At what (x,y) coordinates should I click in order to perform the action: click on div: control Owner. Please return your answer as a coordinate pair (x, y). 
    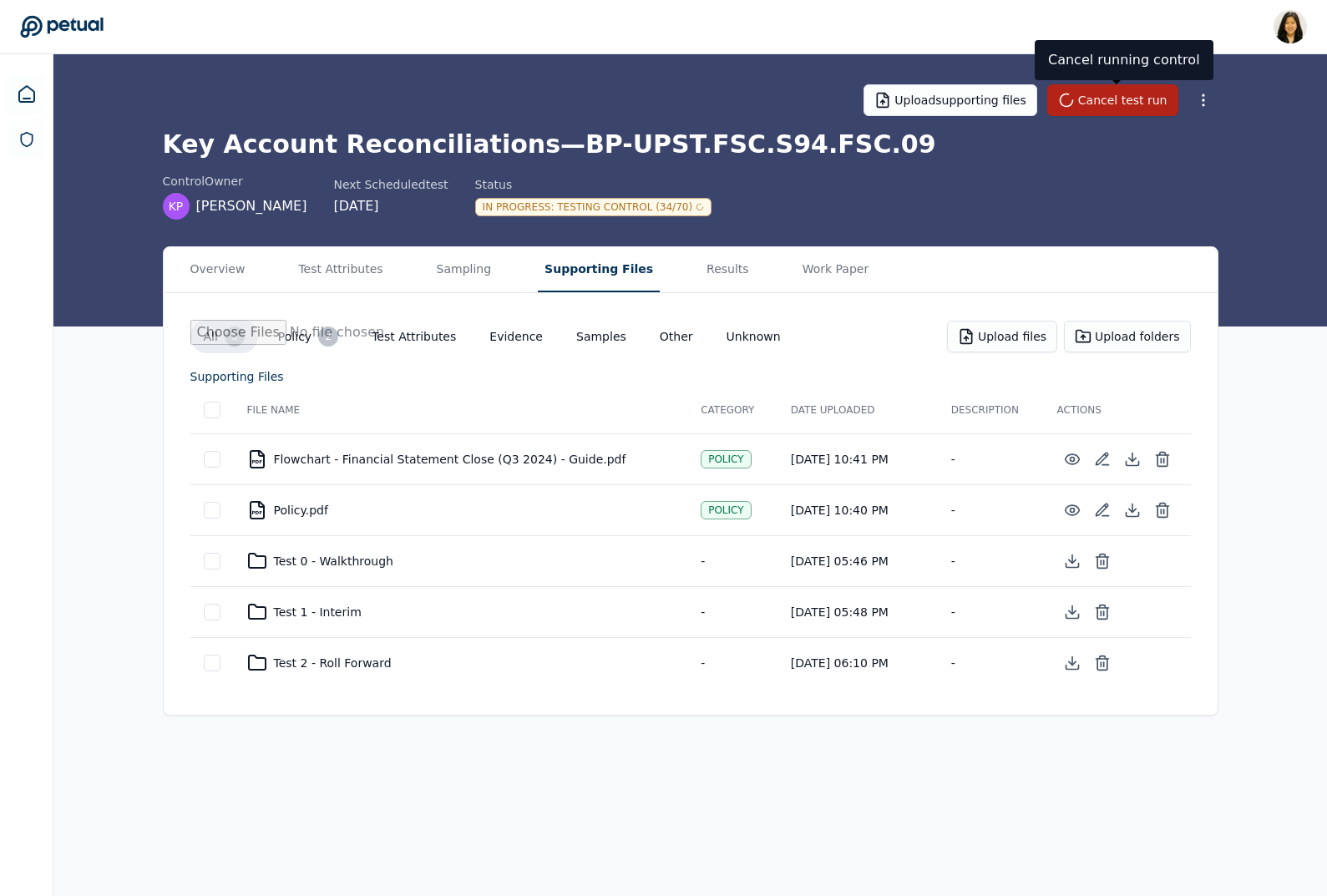
    Looking at the image, I should click on (235, 181).